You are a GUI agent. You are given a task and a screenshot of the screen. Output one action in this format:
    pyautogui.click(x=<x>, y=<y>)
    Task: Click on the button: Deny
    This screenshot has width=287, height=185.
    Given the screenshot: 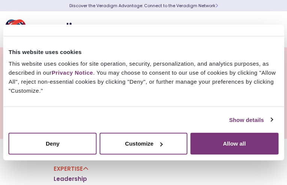 What is the action you would take?
    pyautogui.click(x=53, y=144)
    